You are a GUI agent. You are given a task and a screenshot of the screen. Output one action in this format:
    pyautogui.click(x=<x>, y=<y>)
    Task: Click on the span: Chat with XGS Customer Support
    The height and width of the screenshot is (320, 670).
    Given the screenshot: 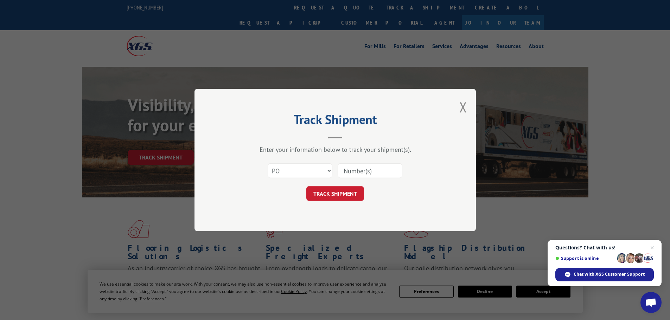 What is the action you would take?
    pyautogui.click(x=609, y=275)
    